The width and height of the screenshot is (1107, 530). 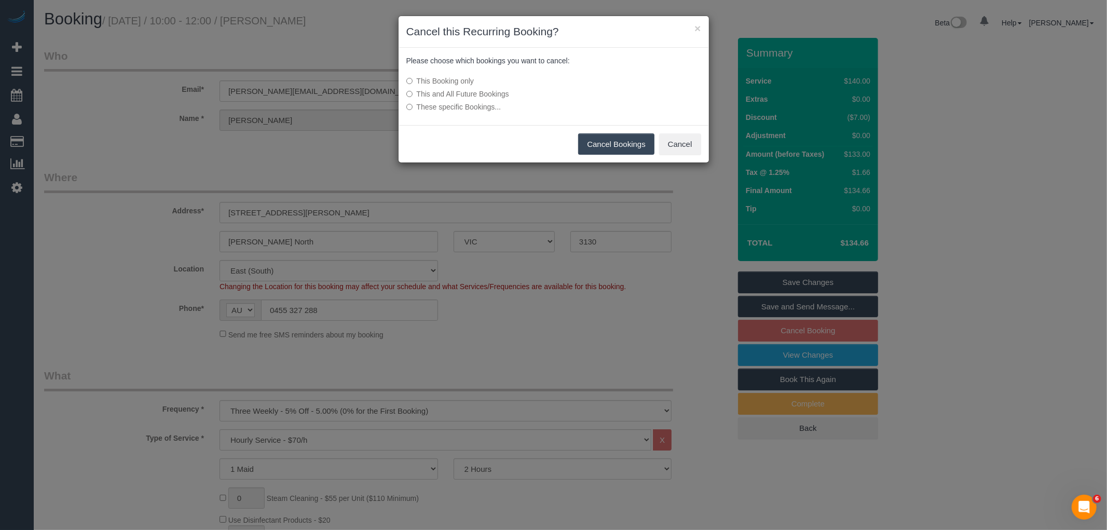 What do you see at coordinates (410, 107) in the screenshot?
I see `input: These specific Bookings...` at bounding box center [410, 107].